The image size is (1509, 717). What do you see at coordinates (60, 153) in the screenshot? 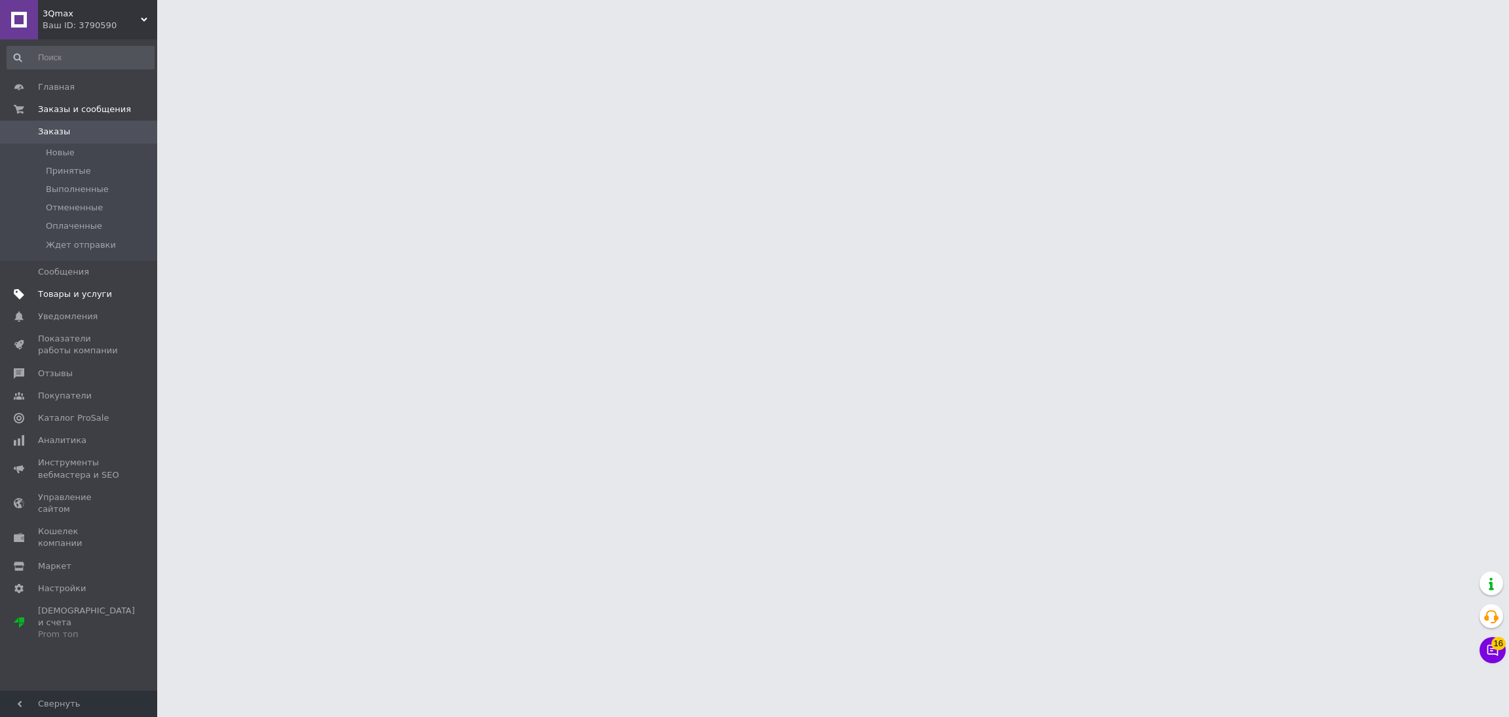
I see `span: Новые` at bounding box center [60, 153].